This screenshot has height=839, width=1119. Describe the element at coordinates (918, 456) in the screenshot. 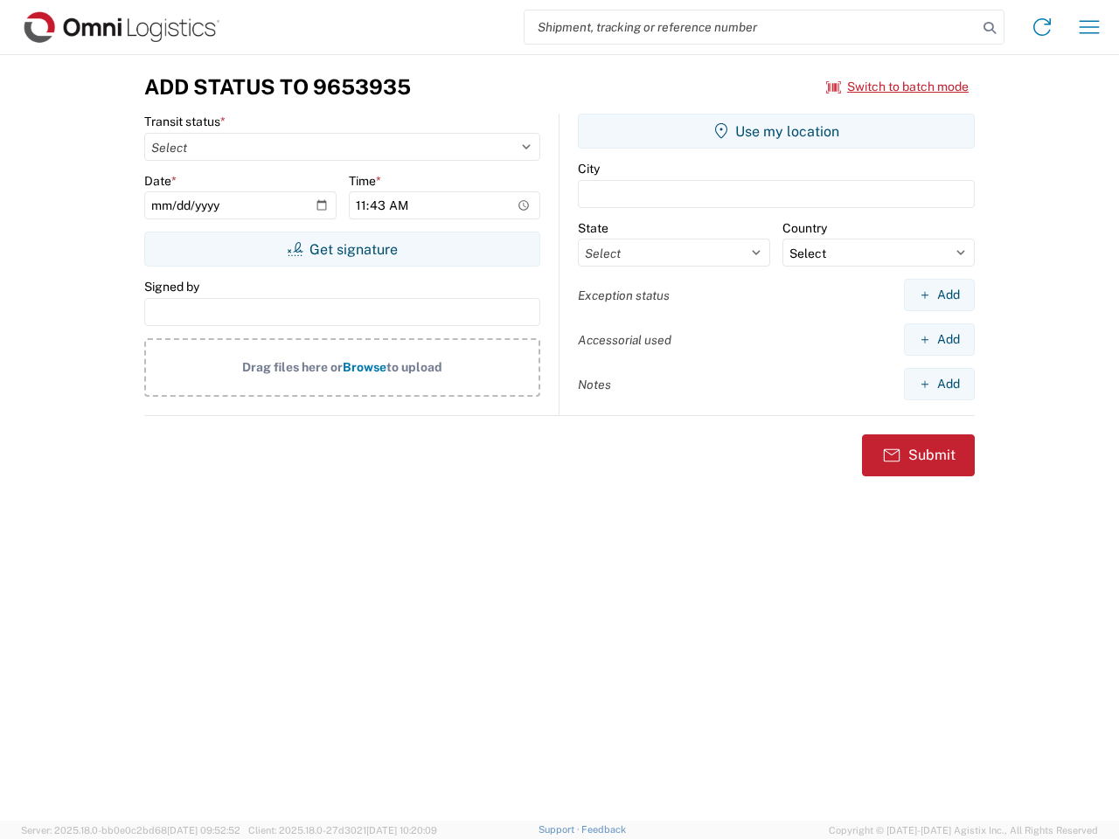

I see `button: Submit` at that location.